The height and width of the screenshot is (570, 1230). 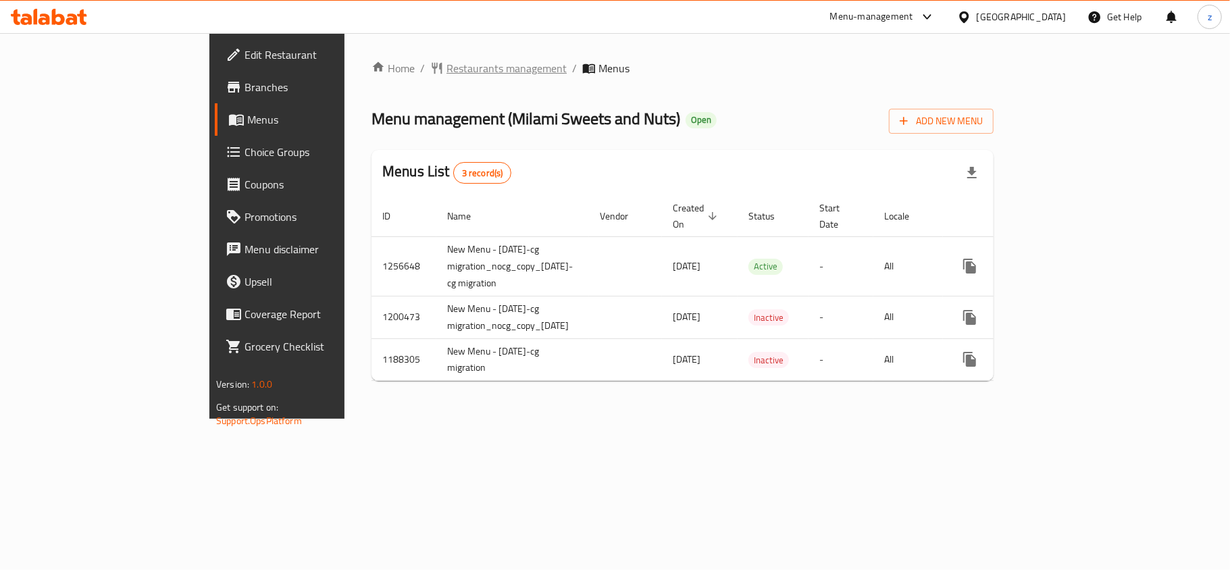 I want to click on span: Grocery Checklist, so click(x=324, y=346).